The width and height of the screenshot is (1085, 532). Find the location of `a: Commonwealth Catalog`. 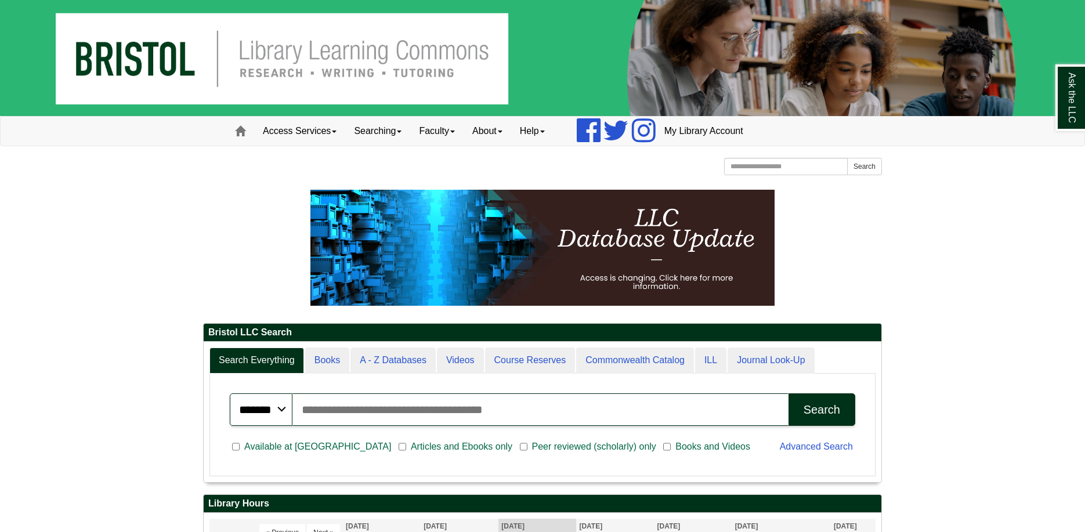

a: Commonwealth Catalog is located at coordinates (635, 360).